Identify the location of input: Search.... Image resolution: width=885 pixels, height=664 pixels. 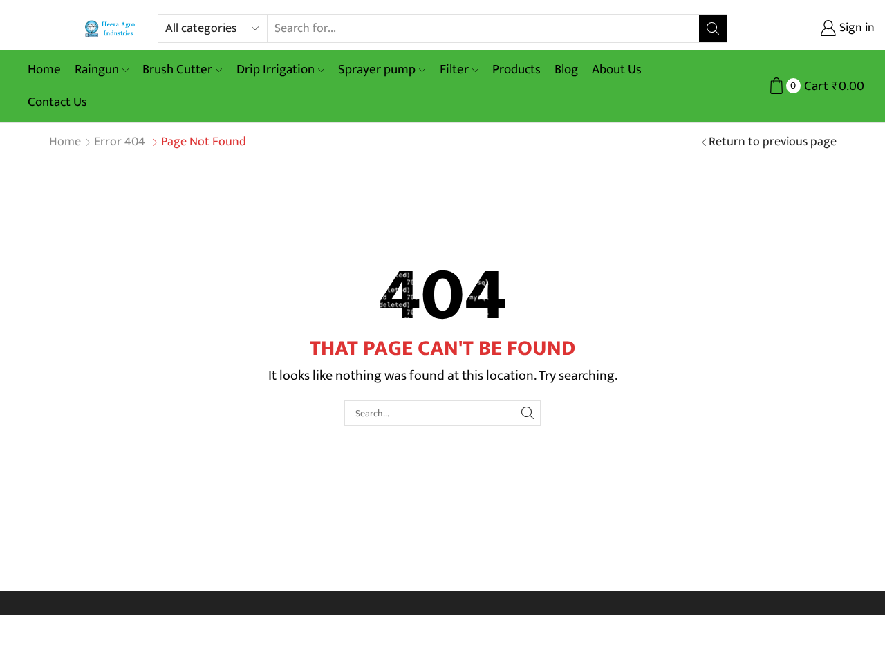
(443, 413).